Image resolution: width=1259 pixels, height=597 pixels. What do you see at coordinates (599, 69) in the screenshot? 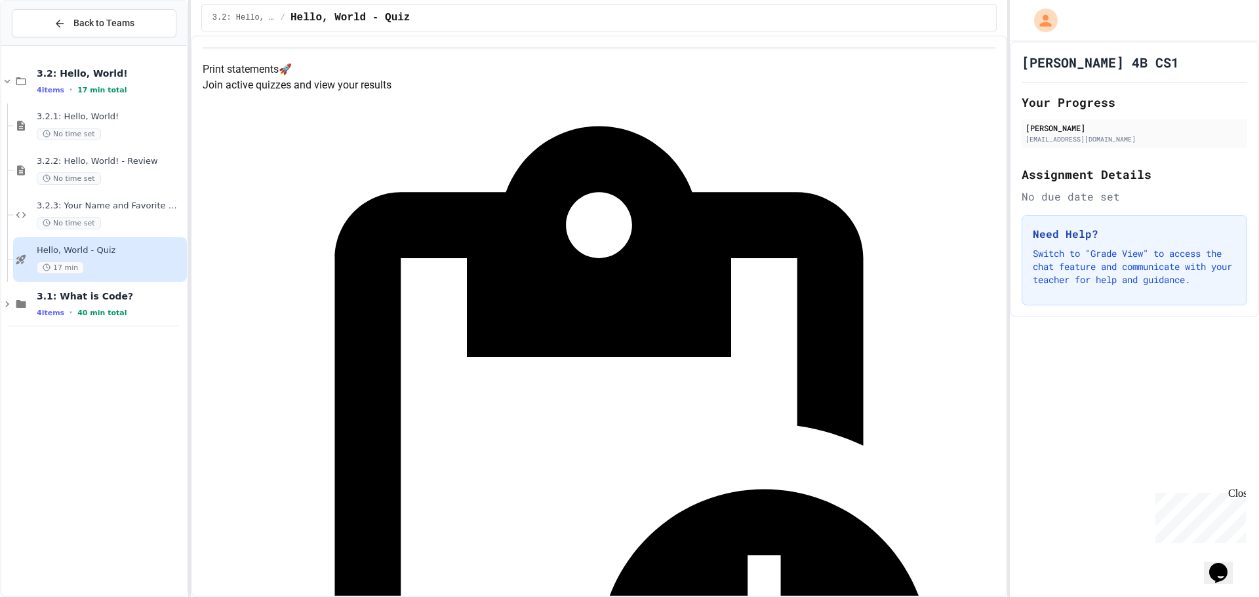
I see `h4: Print statements 🚀` at bounding box center [599, 69].